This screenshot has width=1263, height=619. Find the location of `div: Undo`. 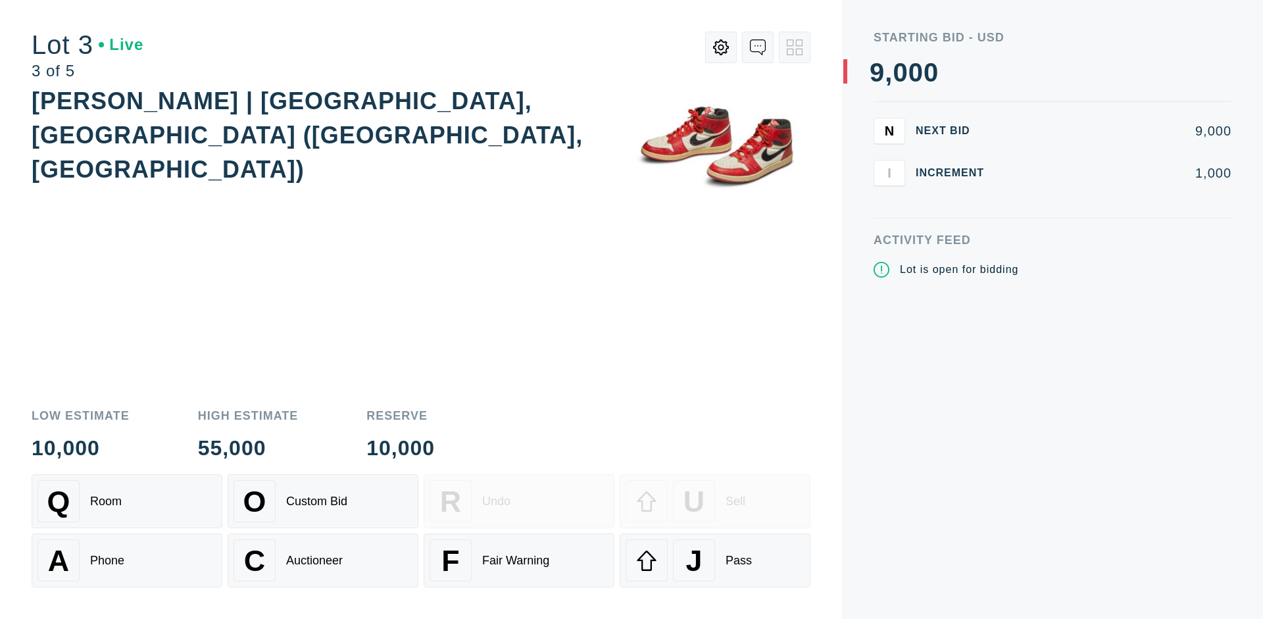

div: Undo is located at coordinates (496, 501).